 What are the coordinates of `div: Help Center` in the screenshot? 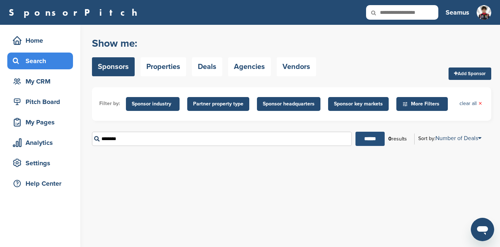 It's located at (42, 184).